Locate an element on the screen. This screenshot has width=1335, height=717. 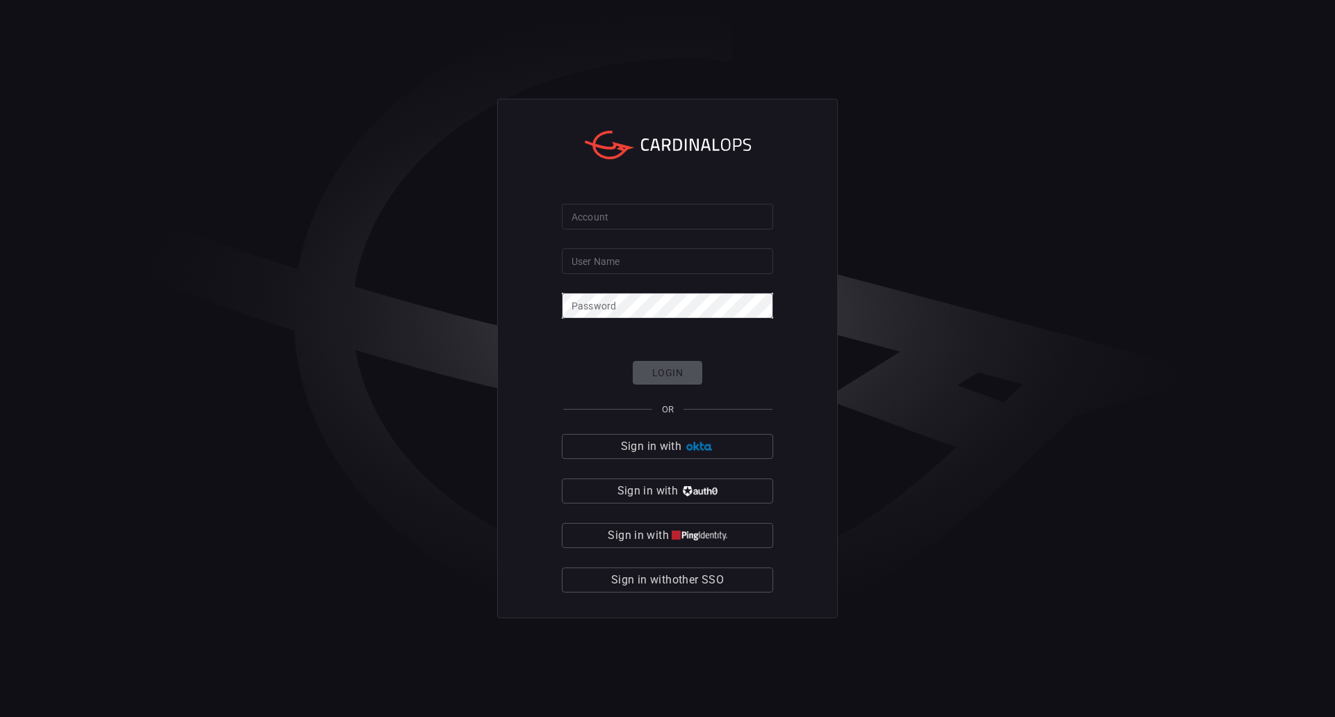
span: OR is located at coordinates (668, 409).